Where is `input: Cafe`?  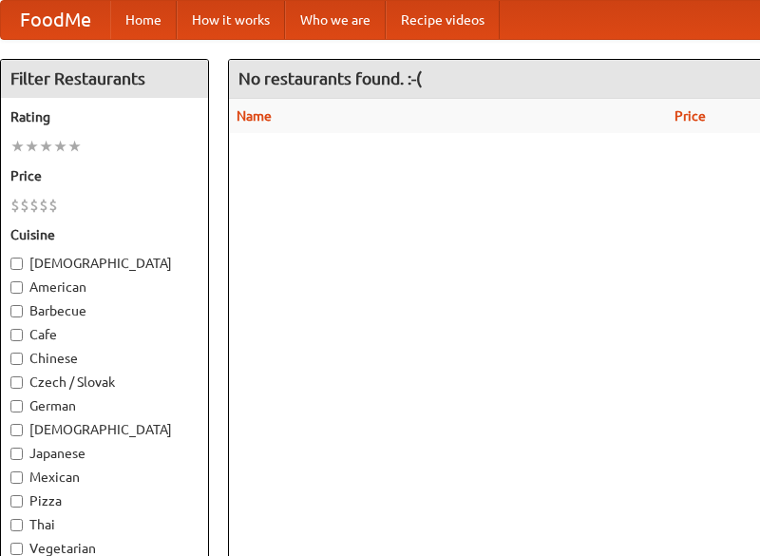 input: Cafe is located at coordinates (16, 334).